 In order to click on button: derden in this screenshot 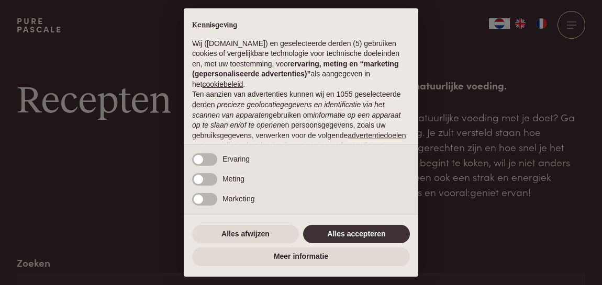, I will do `click(204, 105)`.